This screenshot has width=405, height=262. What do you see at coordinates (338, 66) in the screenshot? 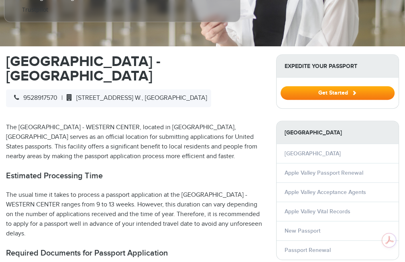
I see `strong: Expedite Your Passport` at bounding box center [338, 66].